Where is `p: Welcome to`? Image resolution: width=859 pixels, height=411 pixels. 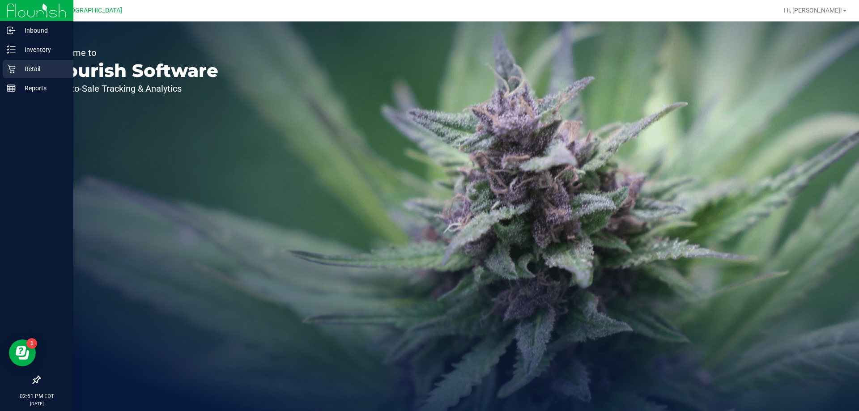 p: Welcome to is located at coordinates (133, 53).